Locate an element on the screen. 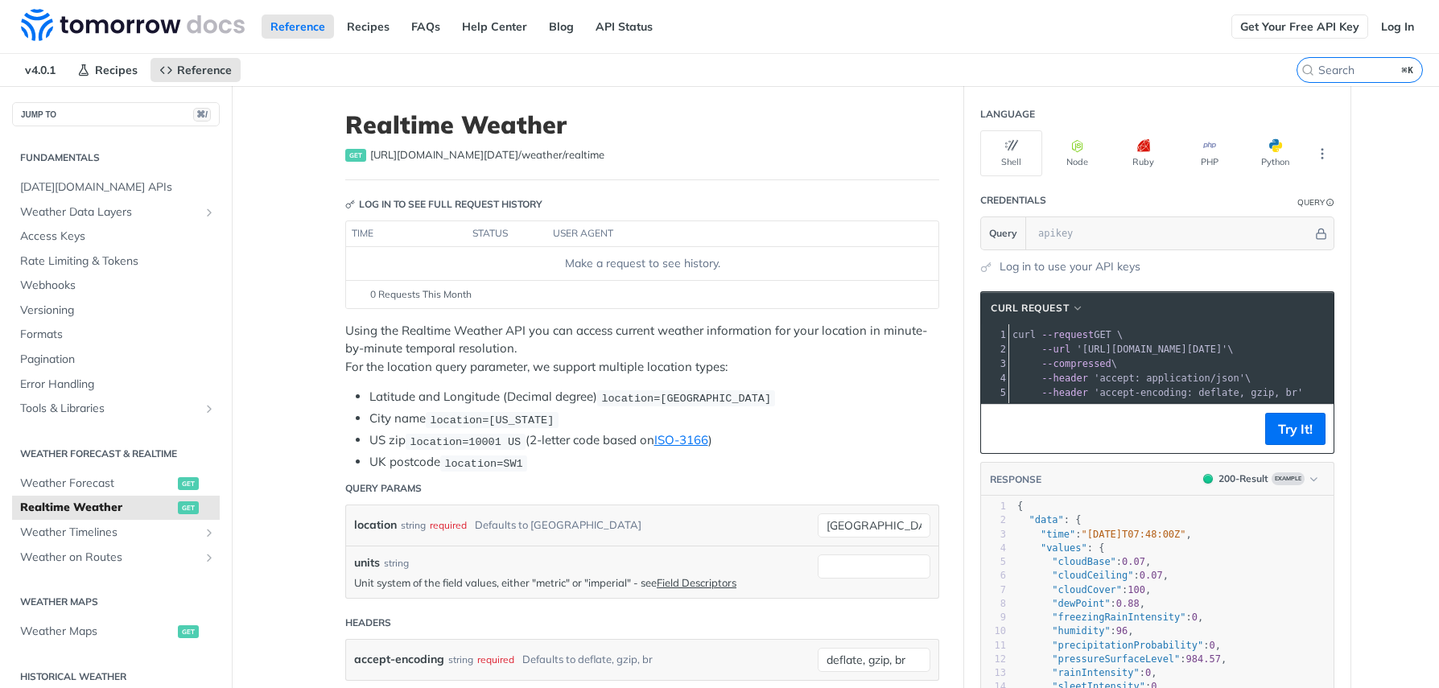 The image size is (1439, 688). a: ISO-3166 is located at coordinates (681, 440).